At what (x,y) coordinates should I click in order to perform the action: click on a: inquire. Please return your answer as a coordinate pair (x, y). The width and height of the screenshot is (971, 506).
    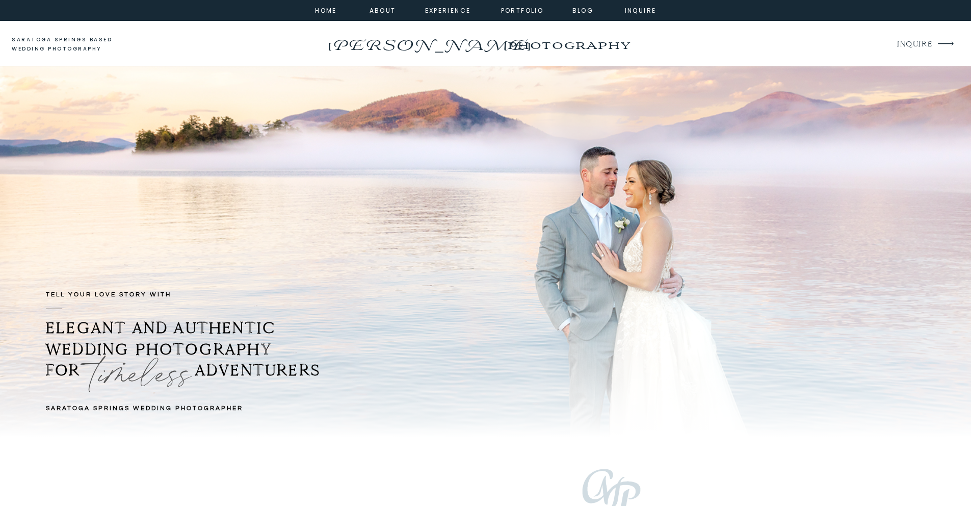
    Looking at the image, I should click on (641, 10).